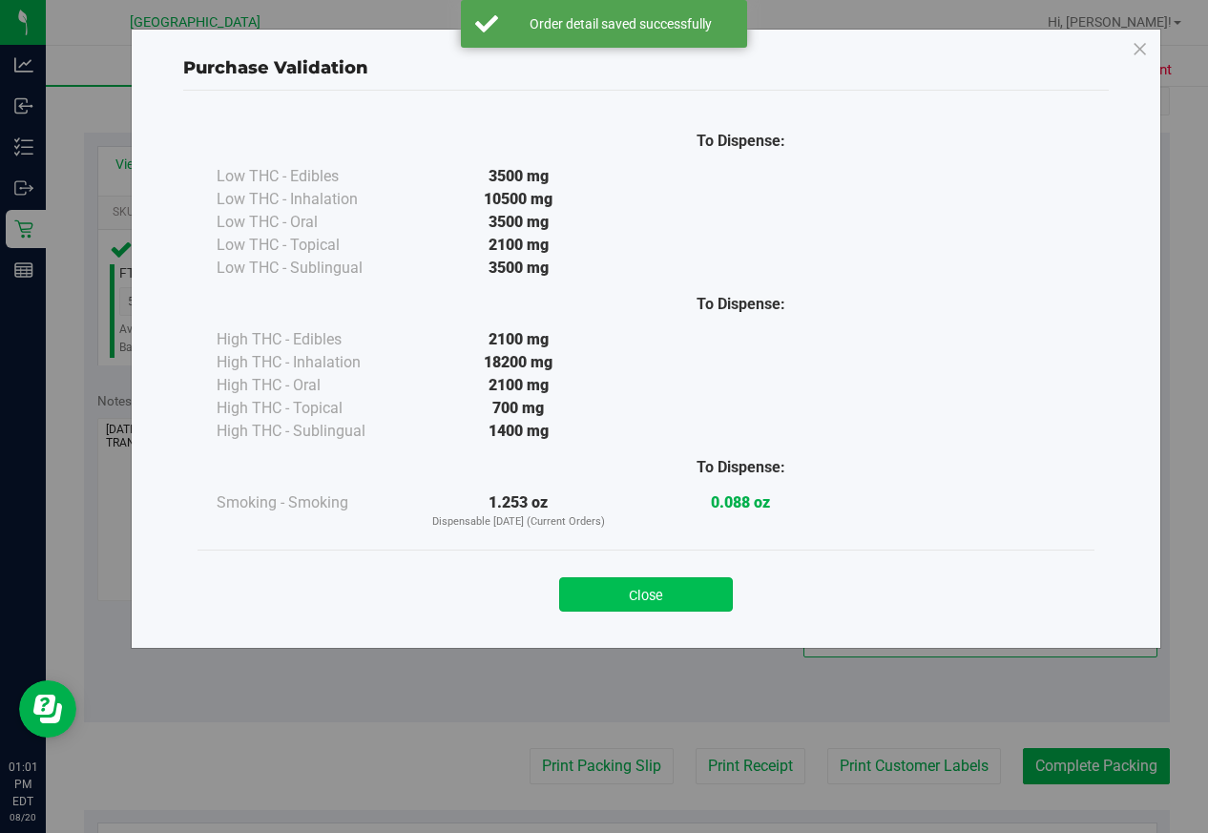 This screenshot has width=1208, height=833. I want to click on div: High THC - Edibles, so click(312, 340).